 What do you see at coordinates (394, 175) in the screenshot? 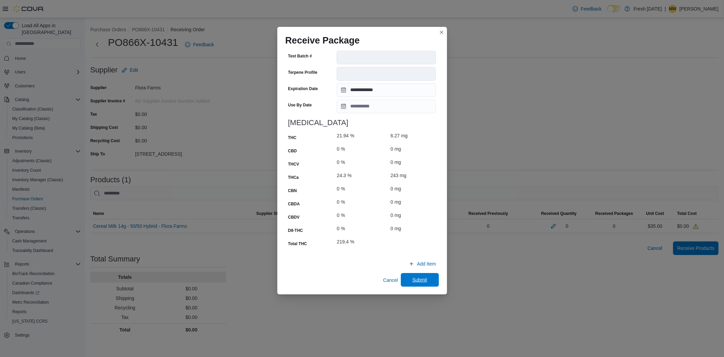
I see `p: 243` at bounding box center [394, 175].